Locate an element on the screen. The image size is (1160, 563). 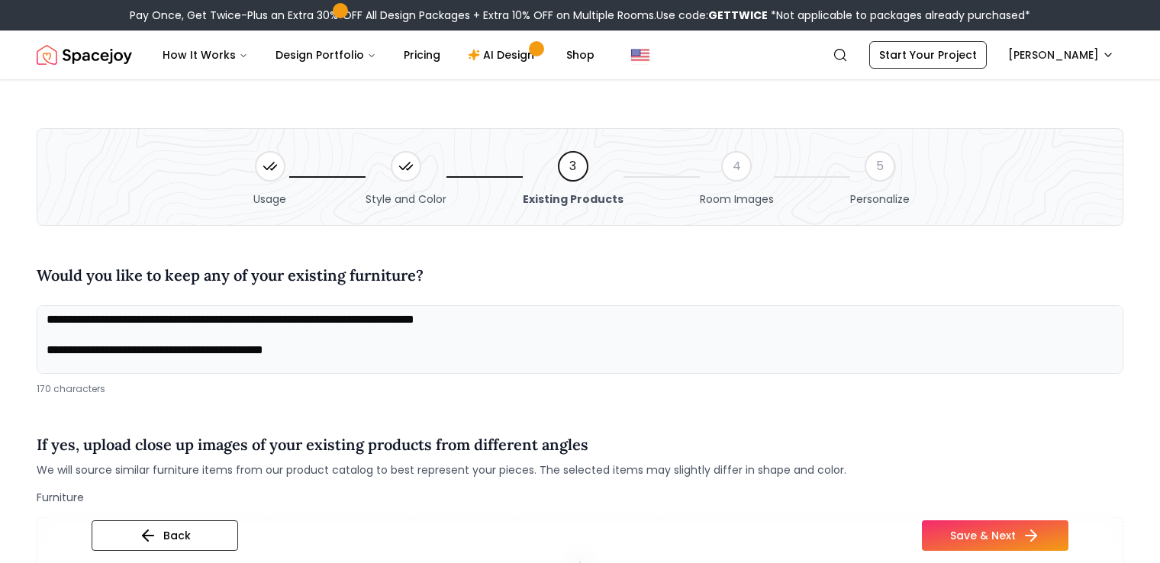
nav: Main is located at coordinates (378, 55).